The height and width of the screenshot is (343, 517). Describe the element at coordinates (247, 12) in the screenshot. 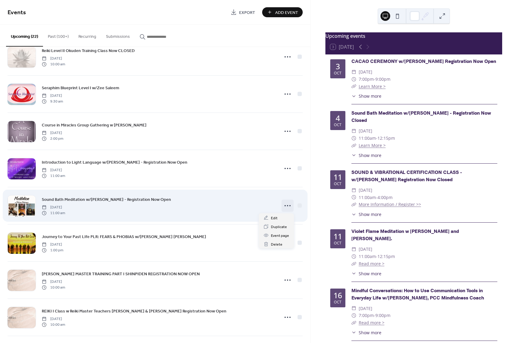

I see `span: Export` at that location.